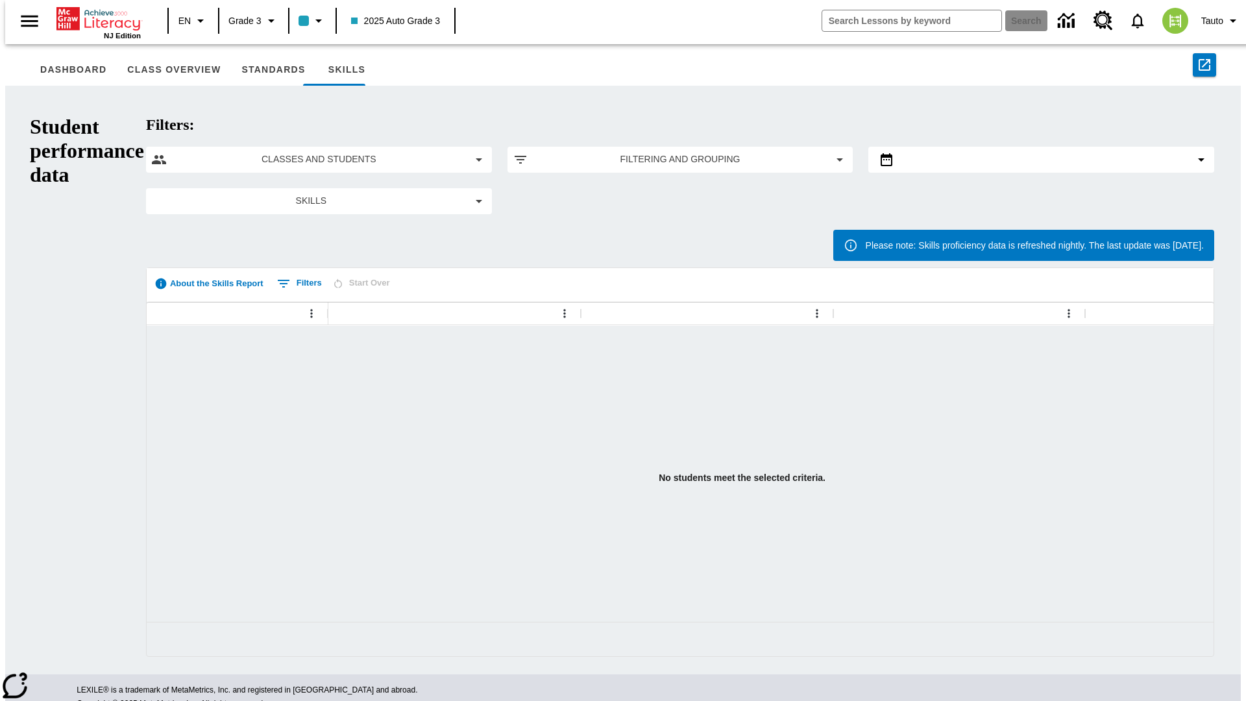 Image resolution: width=1246 pixels, height=701 pixels. Describe the element at coordinates (87, 380) in the screenshot. I see `h1: Student performance data` at that location.